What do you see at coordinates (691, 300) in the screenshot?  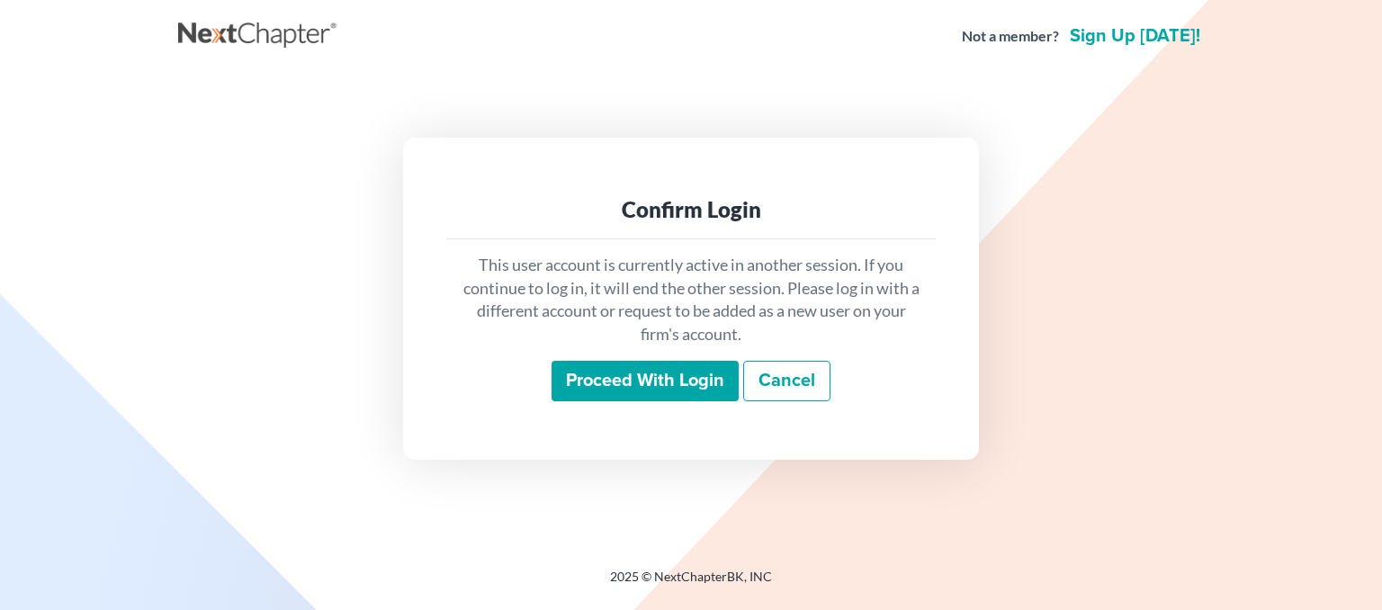 I see `p: This user account is currently active in another session. If you continue to log in, it will end ...` at bounding box center [691, 300].